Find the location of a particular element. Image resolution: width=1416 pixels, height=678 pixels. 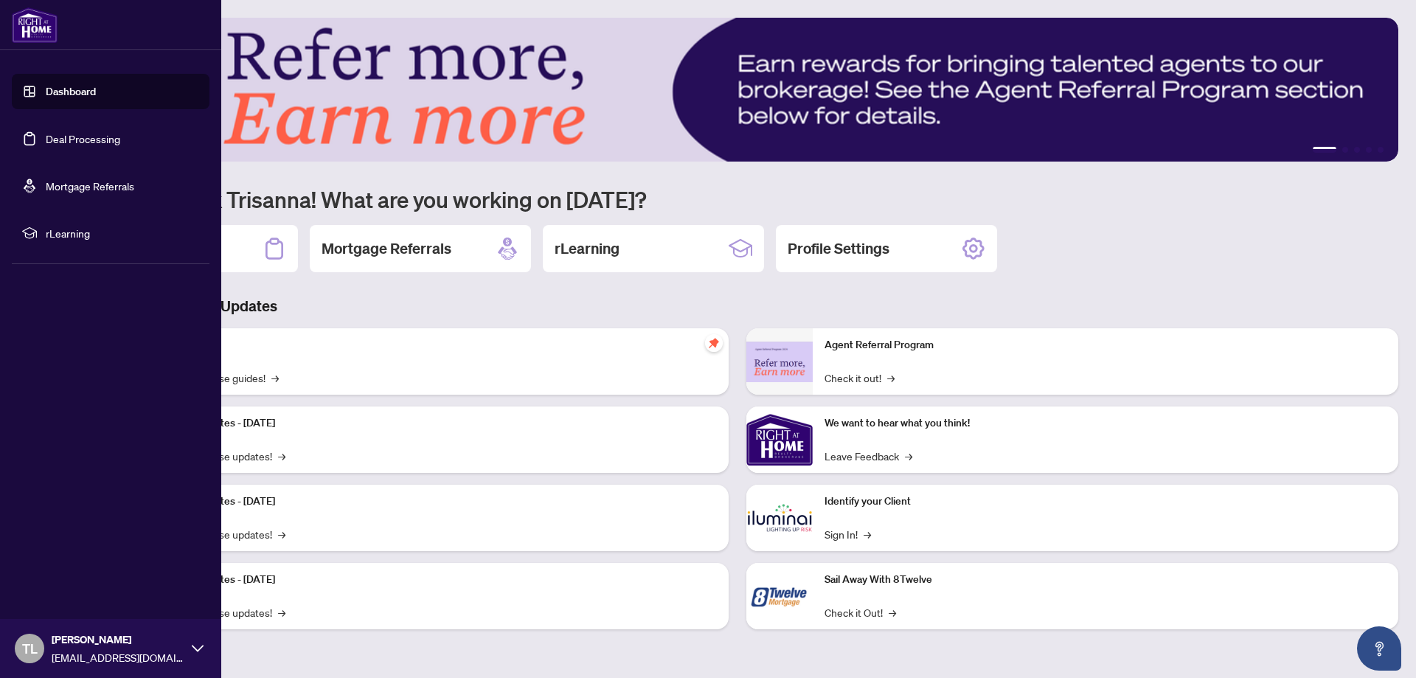

p: Sail Away With 8Twelve is located at coordinates (1105, 580).